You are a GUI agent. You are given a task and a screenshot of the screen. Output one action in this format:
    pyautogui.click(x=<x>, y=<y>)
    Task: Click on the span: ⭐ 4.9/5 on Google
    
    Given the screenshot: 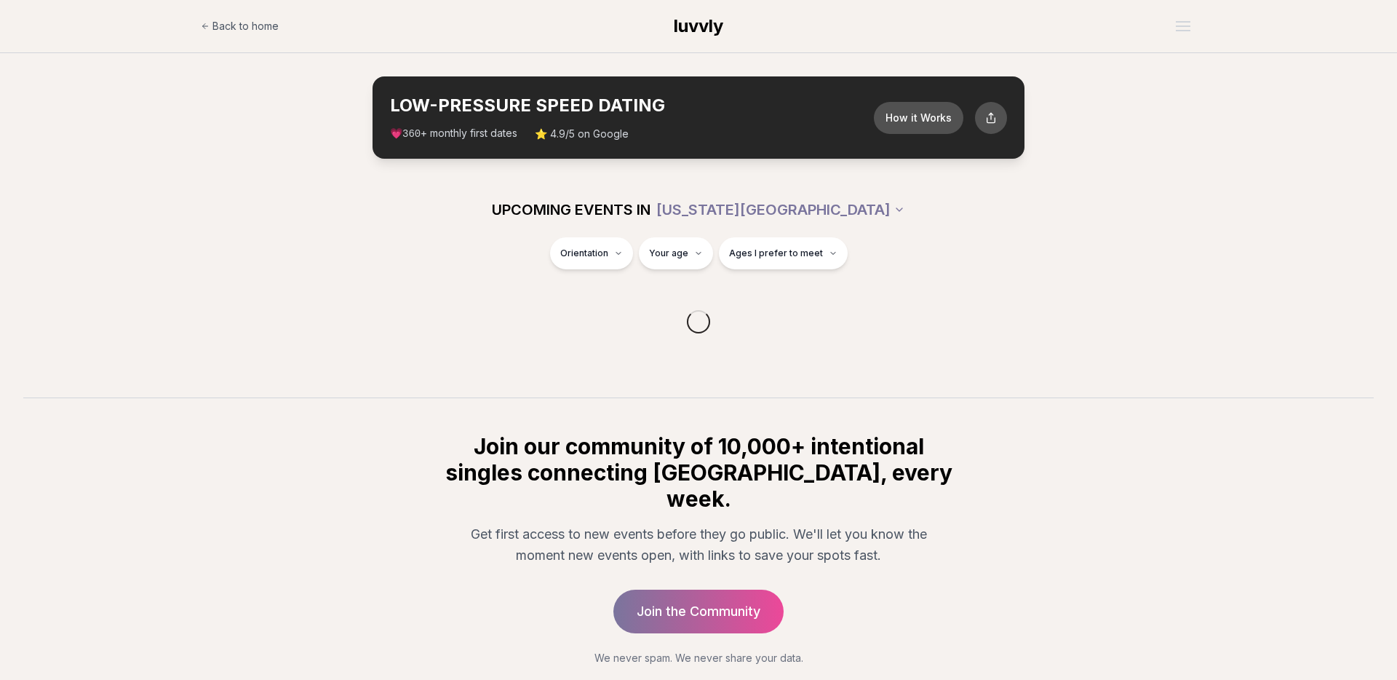 What is the action you would take?
    pyautogui.click(x=581, y=134)
    